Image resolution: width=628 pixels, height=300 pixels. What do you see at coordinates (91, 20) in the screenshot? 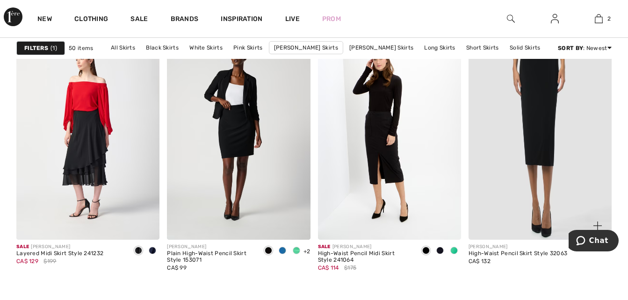
I see `a: Clothing` at bounding box center [91, 20].